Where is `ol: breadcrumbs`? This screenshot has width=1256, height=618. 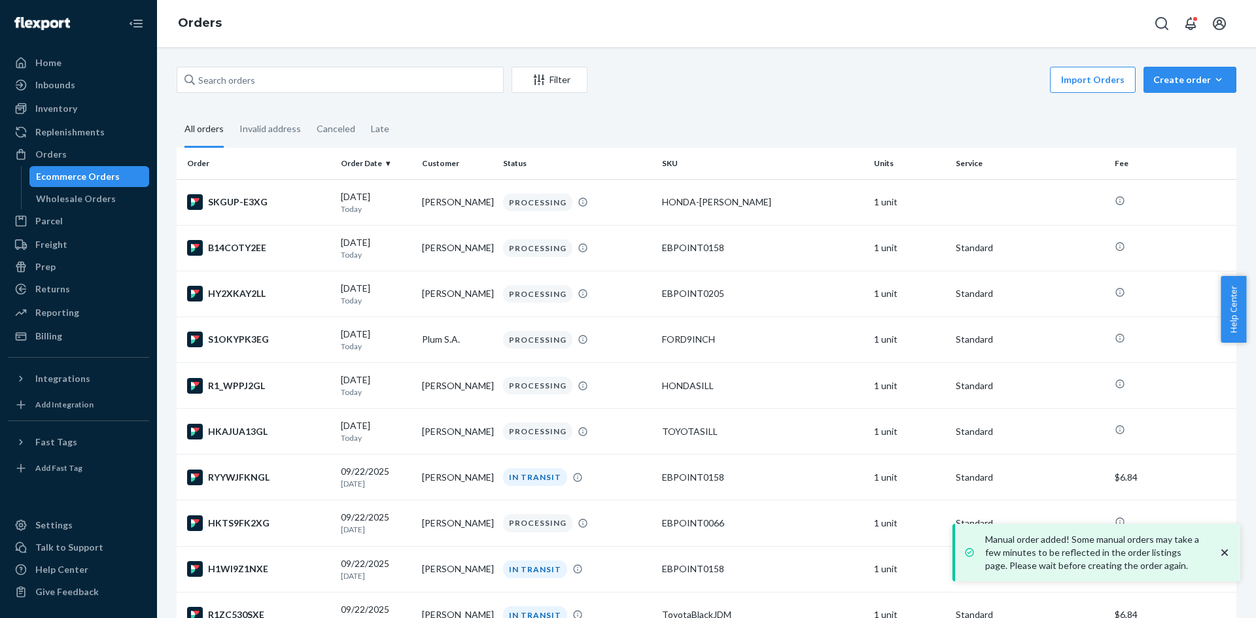
ol: breadcrumbs is located at coordinates (199, 24).